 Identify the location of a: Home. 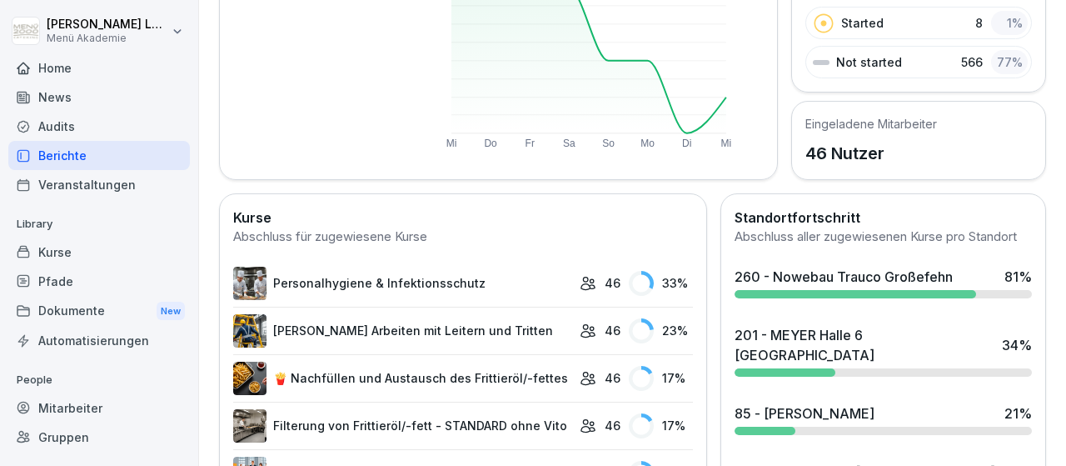
(99, 67).